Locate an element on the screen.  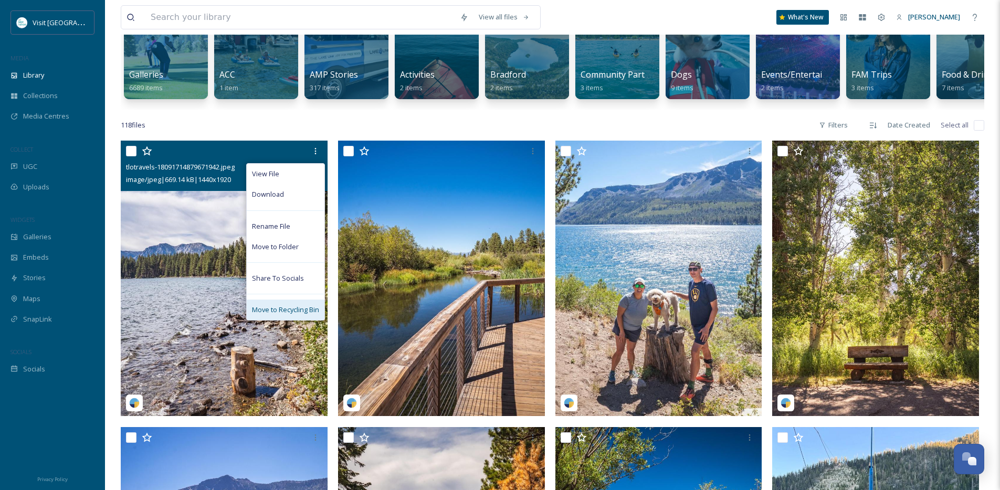
span: 1 item is located at coordinates (229, 88).